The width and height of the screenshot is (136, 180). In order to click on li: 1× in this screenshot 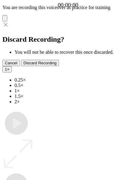, I will do `click(74, 91)`.